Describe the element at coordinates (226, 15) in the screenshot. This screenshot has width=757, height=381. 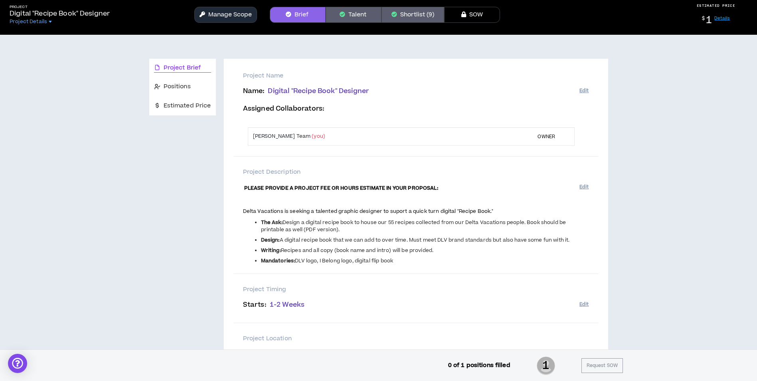
I see `button: Manage Scope` at that location.